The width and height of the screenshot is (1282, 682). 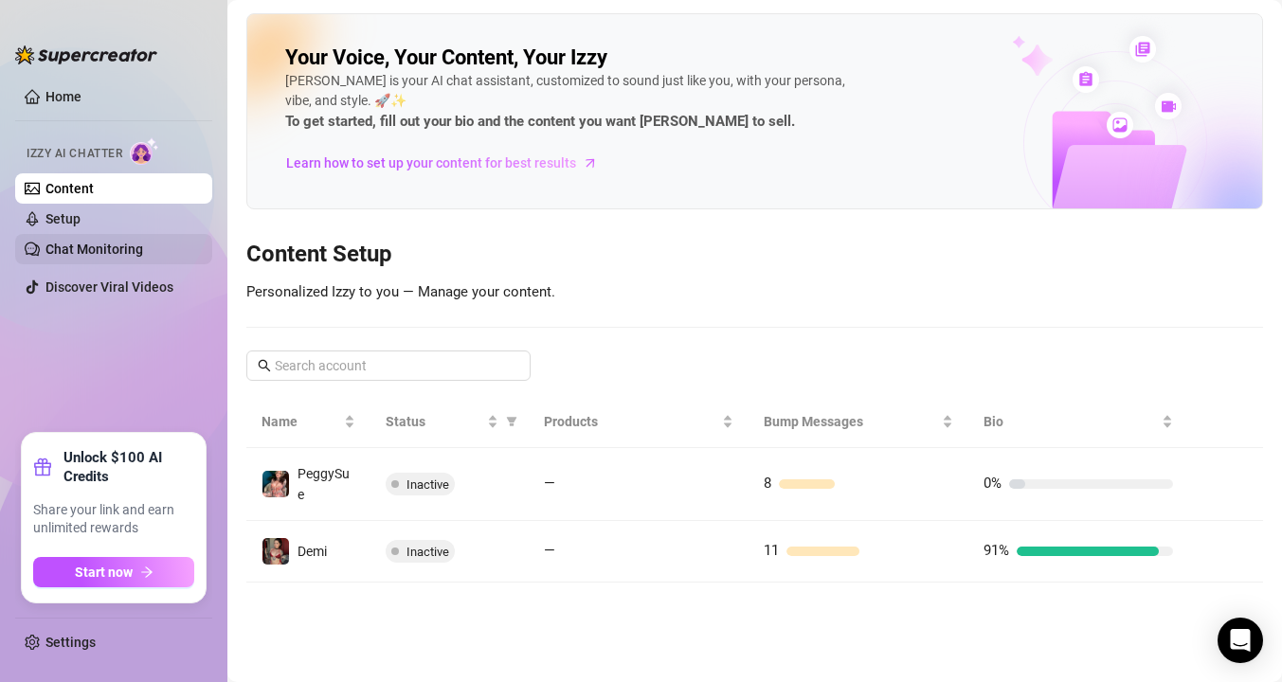 I want to click on button: Start nowarrow-right, so click(x=114, y=572).